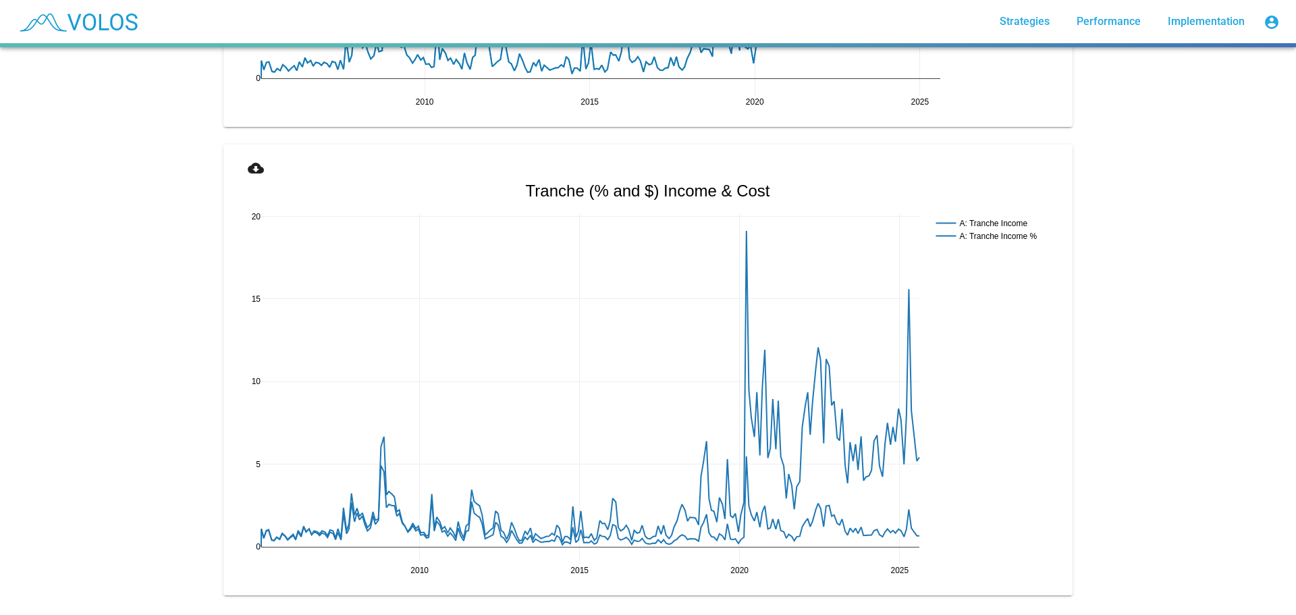  Describe the element at coordinates (1206, 22) in the screenshot. I see `a: Implementation` at that location.